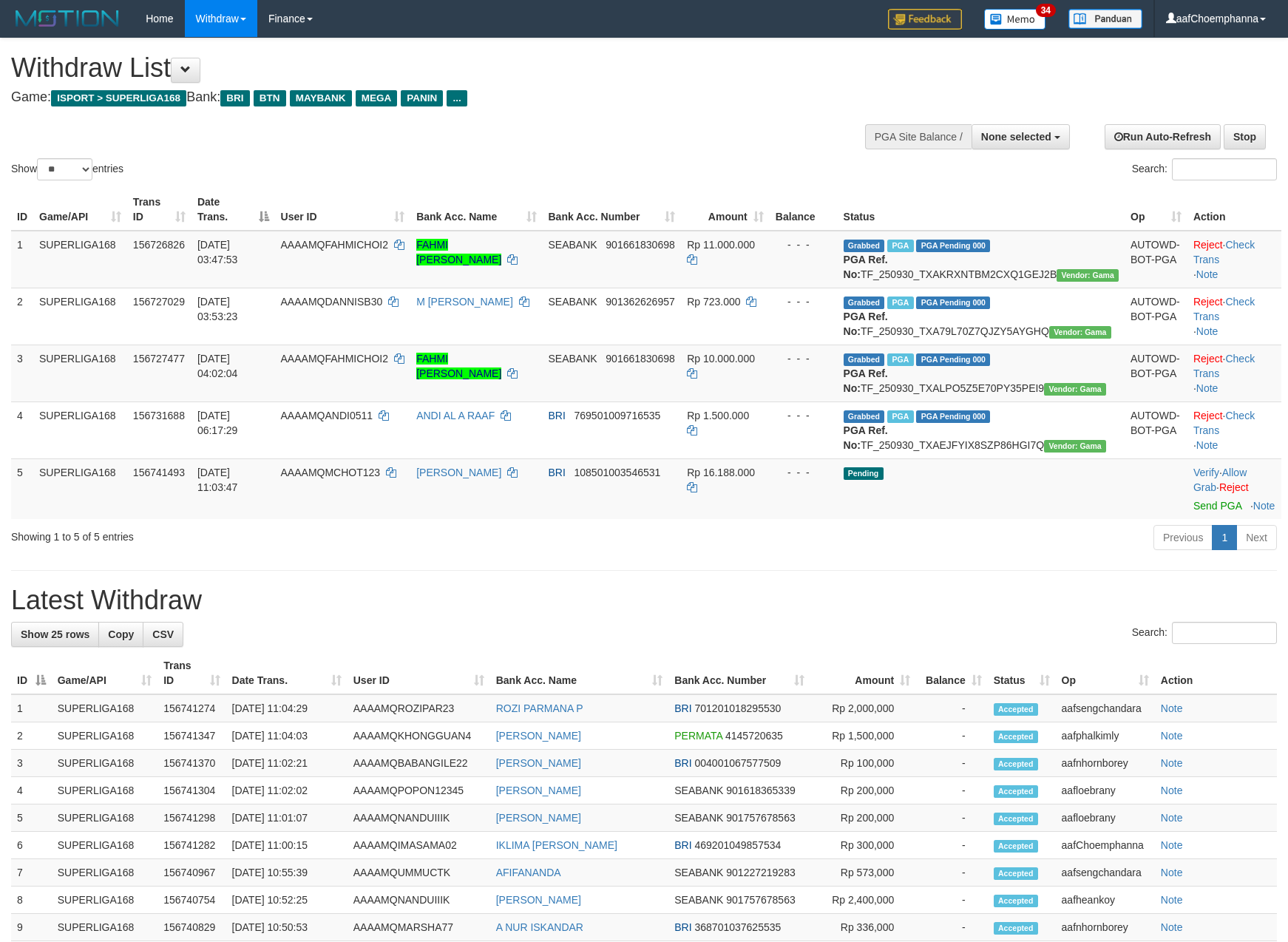 The image size is (1288, 942). I want to click on th: Bank Acc. Name: activate to sort column ascending, so click(476, 209).